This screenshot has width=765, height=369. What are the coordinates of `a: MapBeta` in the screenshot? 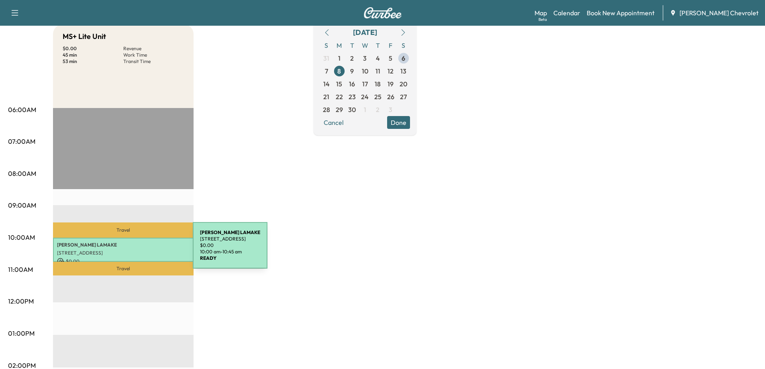 It's located at (541, 13).